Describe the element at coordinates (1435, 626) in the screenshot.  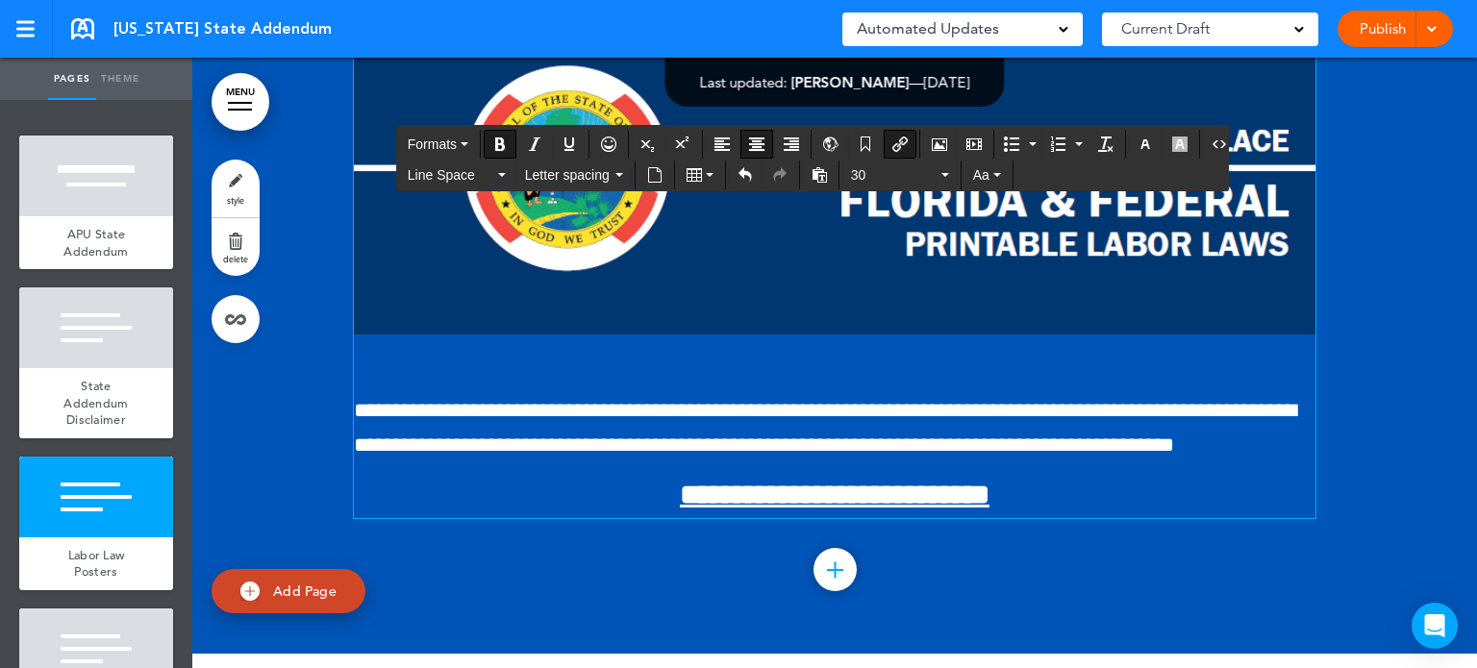
I see `div: Open Intercom Messenger` at that location.